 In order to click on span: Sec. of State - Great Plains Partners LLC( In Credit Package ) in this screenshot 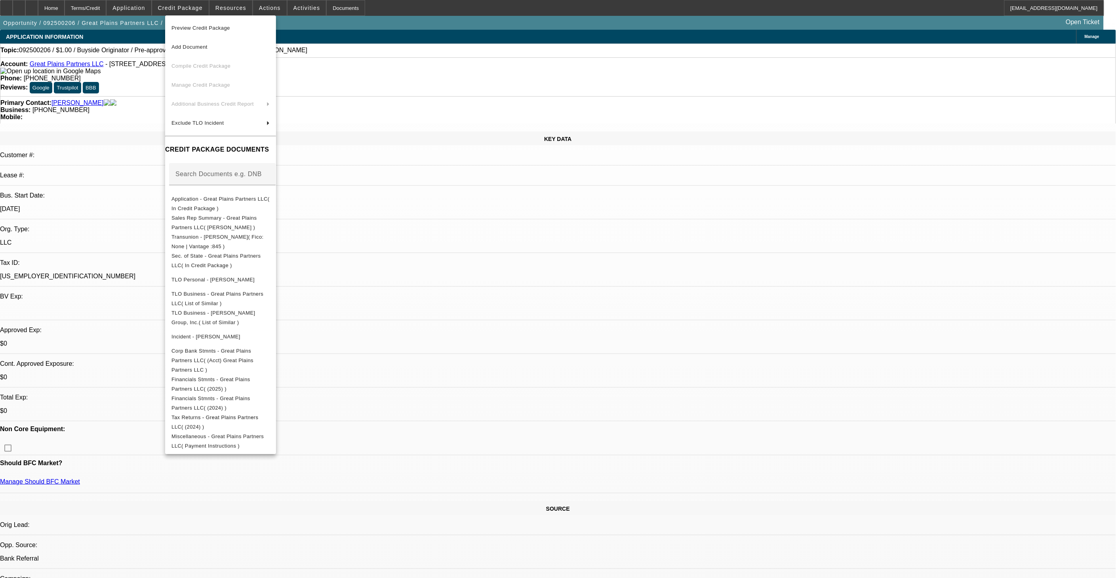, I will do `click(216, 260)`.